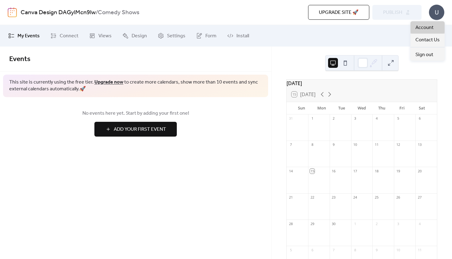 This screenshot has height=259, width=452. What do you see at coordinates (362, 108) in the screenshot?
I see `div: Wed` at bounding box center [362, 108].